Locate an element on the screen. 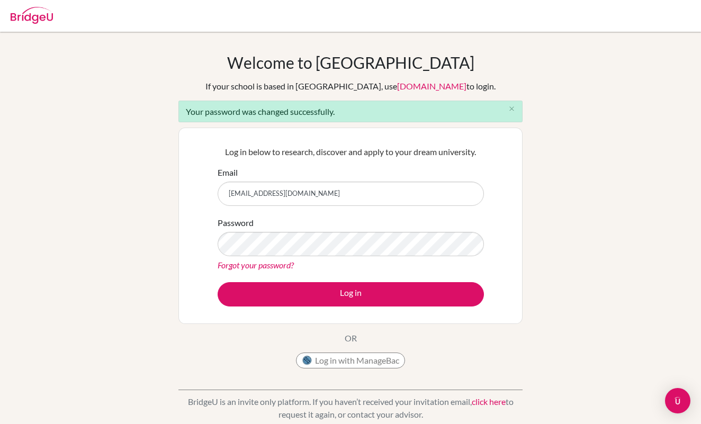 This screenshot has height=424, width=701. div: Open Intercom Messenger is located at coordinates (678, 401).